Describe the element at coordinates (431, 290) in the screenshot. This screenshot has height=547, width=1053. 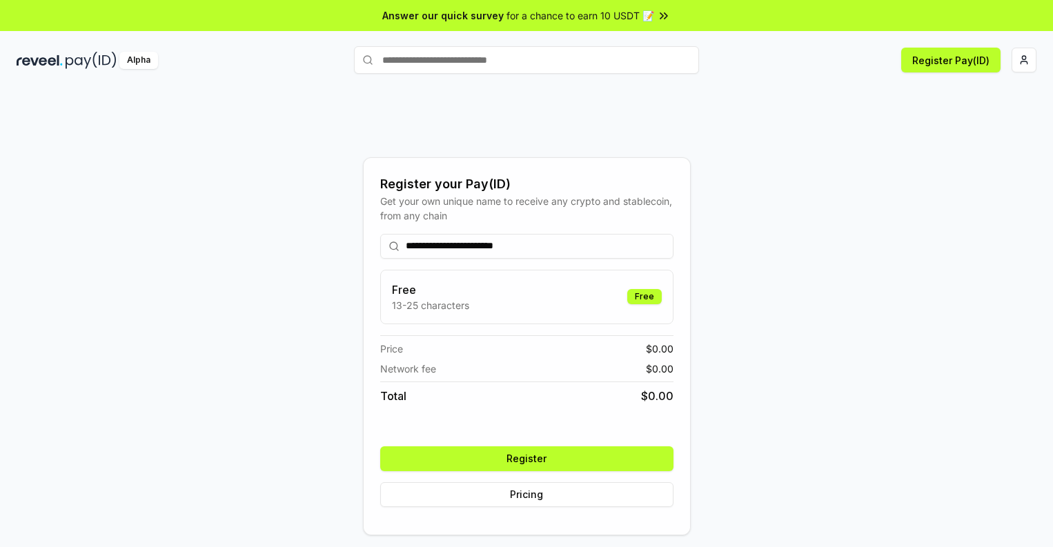
I see `h3: Free` at that location.